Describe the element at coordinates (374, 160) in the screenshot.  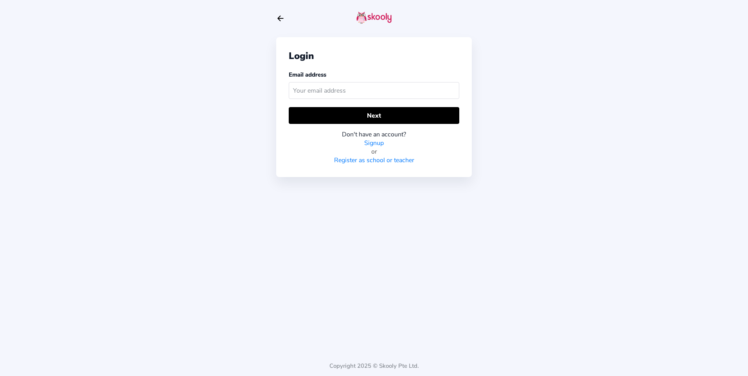
I see `a: Register as school or teacher` at that location.